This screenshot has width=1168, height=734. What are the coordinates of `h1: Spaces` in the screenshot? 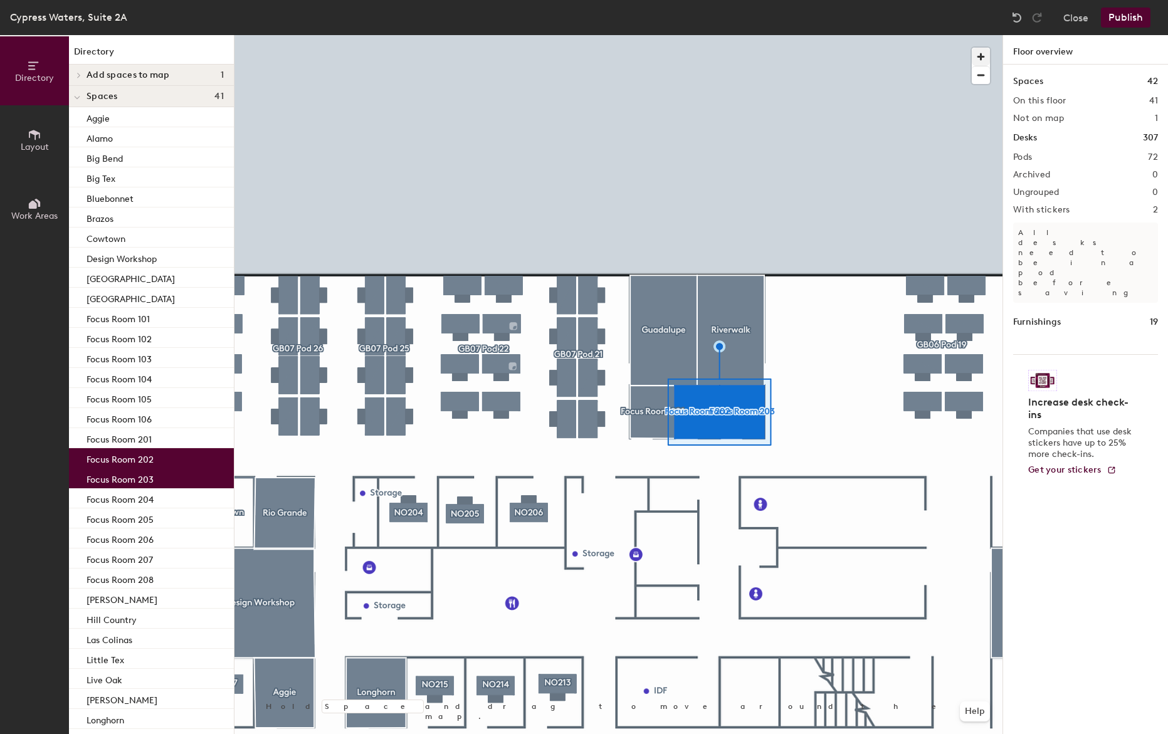 It's located at (1028, 81).